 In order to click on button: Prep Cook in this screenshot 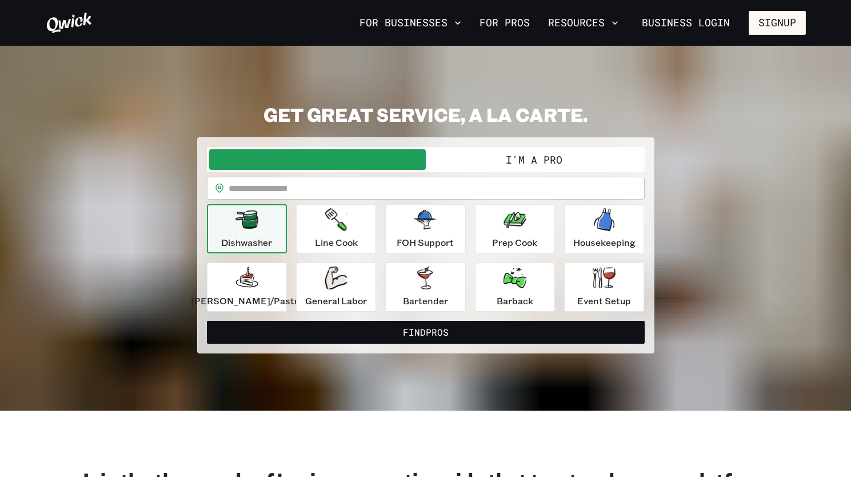, I will do `click(515, 229)`.